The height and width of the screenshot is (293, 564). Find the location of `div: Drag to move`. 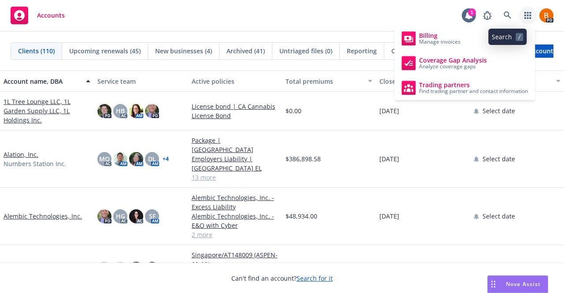

div: Drag to move is located at coordinates (493, 284).